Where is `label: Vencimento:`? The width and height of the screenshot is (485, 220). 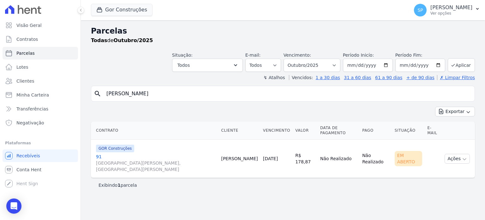
label: Vencimento: is located at coordinates (297, 55).